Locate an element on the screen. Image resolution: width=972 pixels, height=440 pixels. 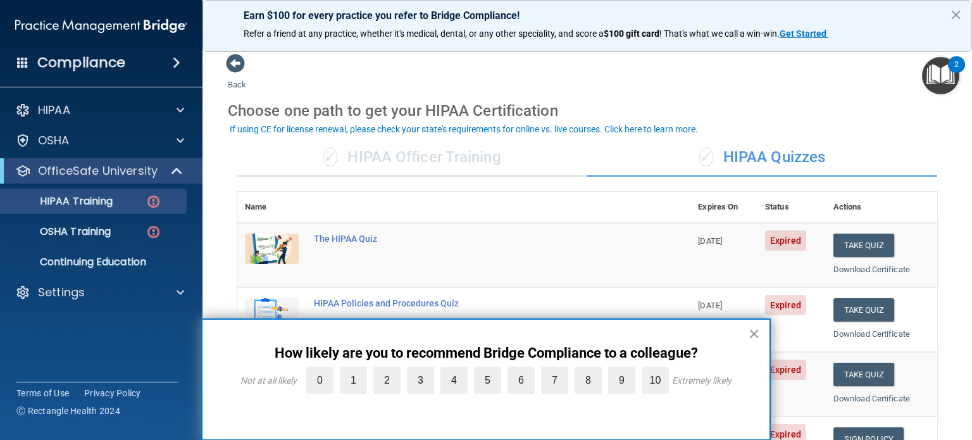
h4: Compliance is located at coordinates (81, 63).